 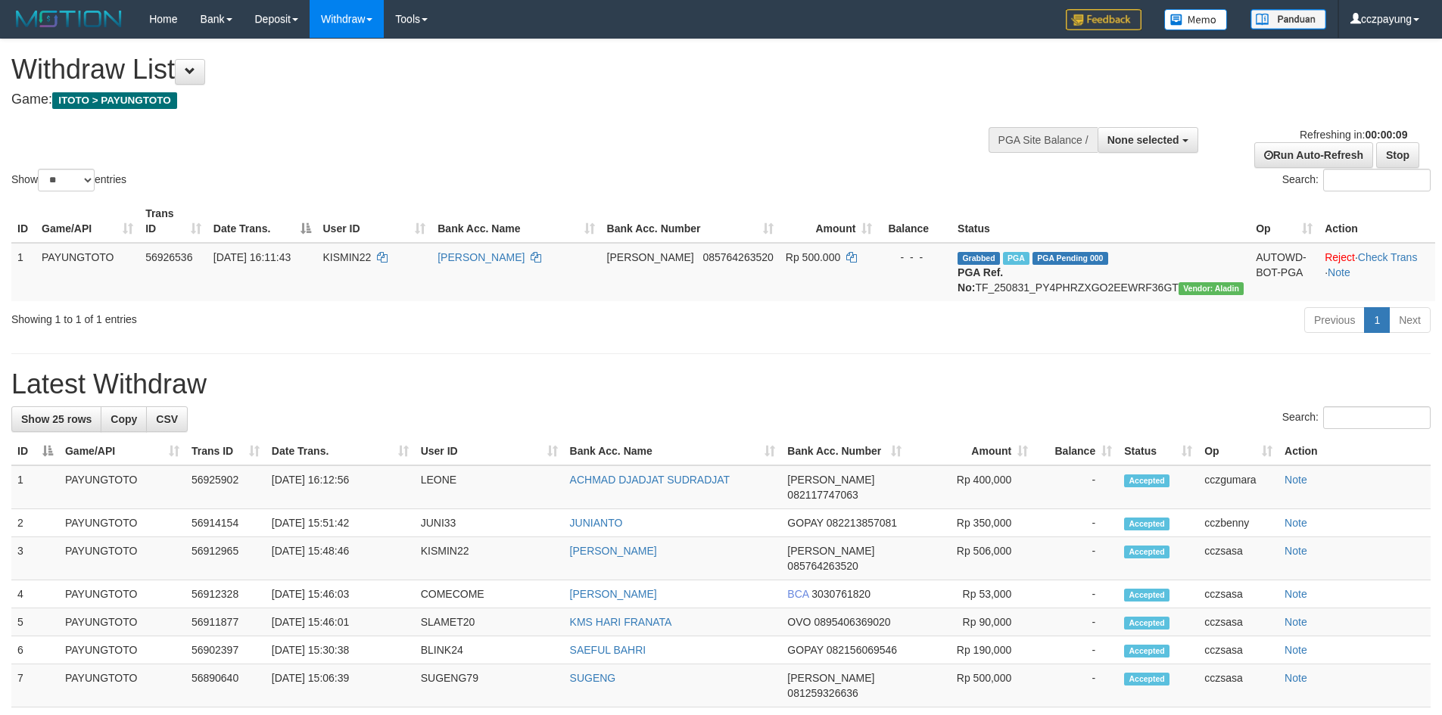 I want to click on th: Balance: activate to sort column ascending, so click(x=1075, y=451).